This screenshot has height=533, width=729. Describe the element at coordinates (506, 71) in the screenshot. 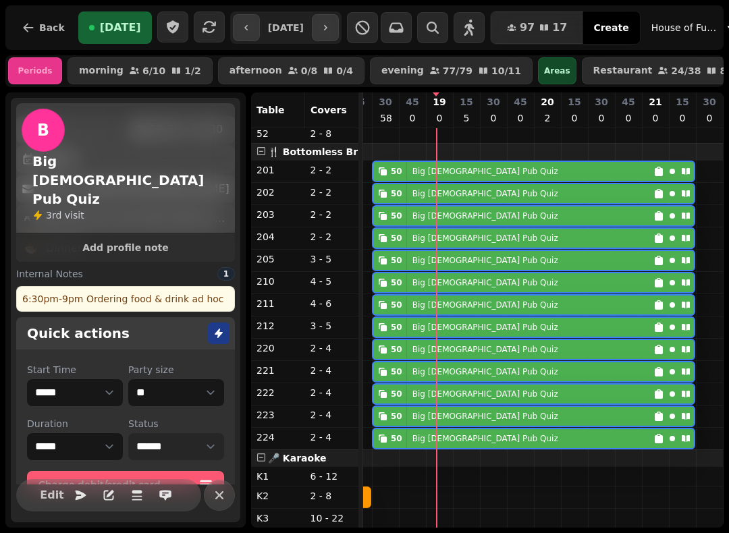

I see `p: 10 / 11` at that location.